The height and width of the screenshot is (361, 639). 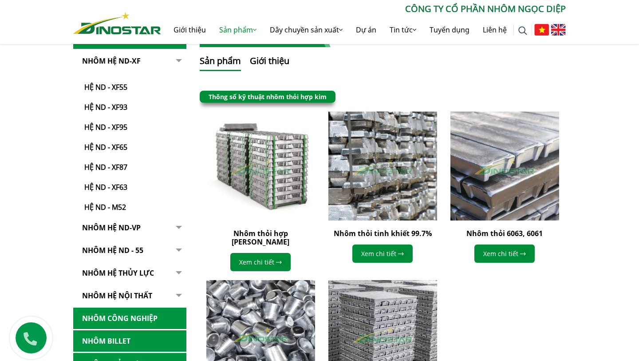 What do you see at coordinates (270, 63) in the screenshot?
I see `button: Giới thiệu` at bounding box center [270, 63].